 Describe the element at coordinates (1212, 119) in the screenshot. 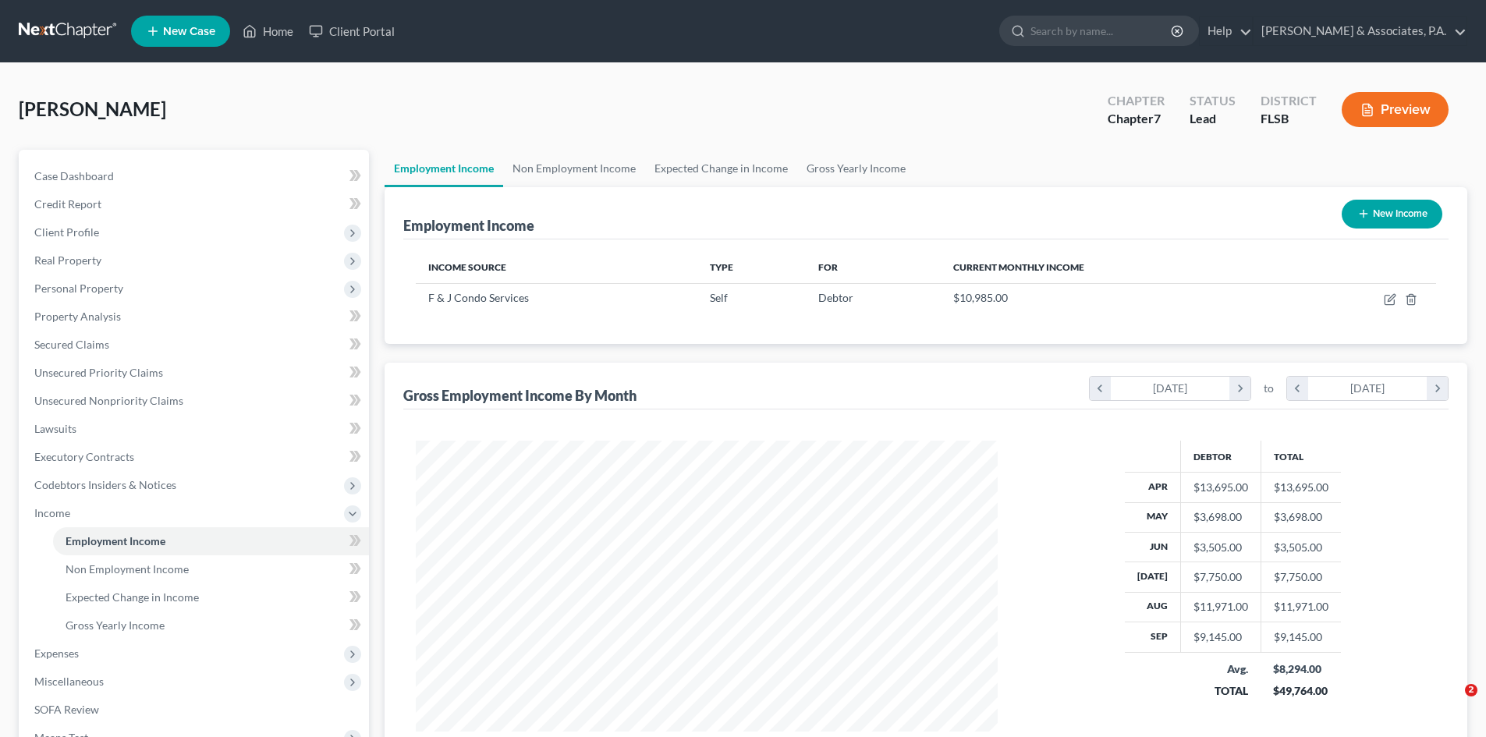

I see `div: Lead` at that location.